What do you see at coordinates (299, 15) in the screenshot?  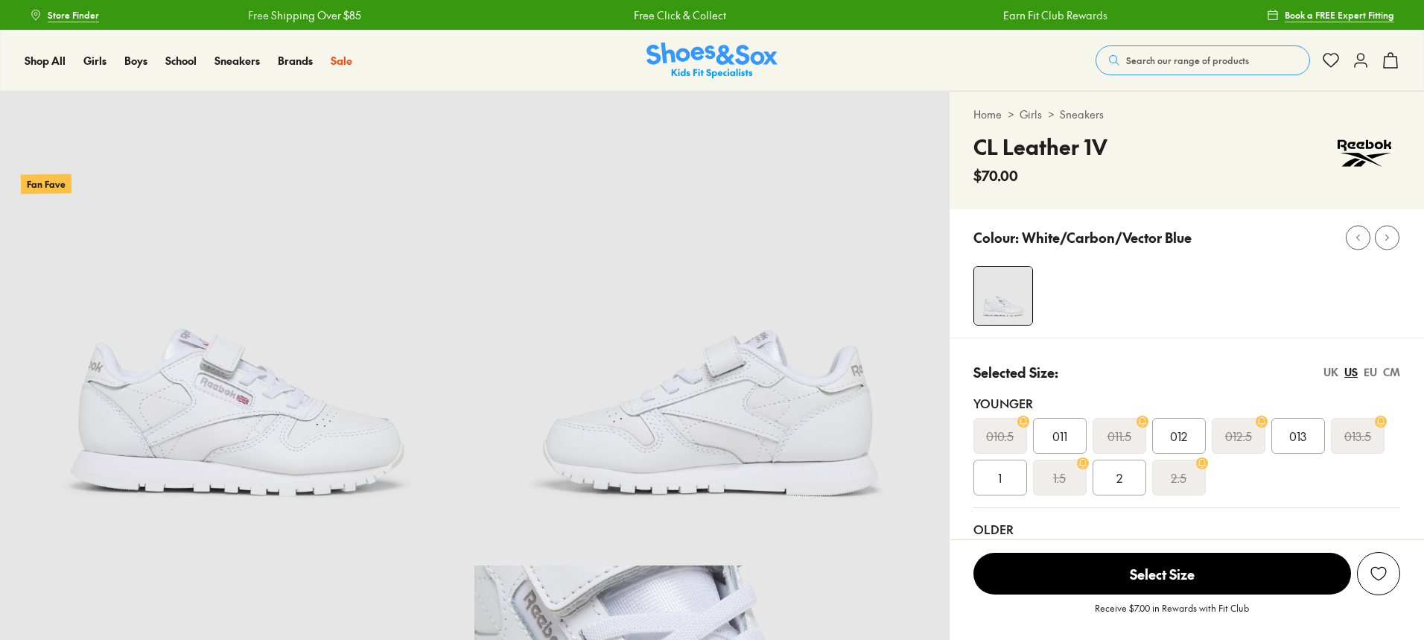 I see `a: Free Shipping Over $85` at bounding box center [299, 15].